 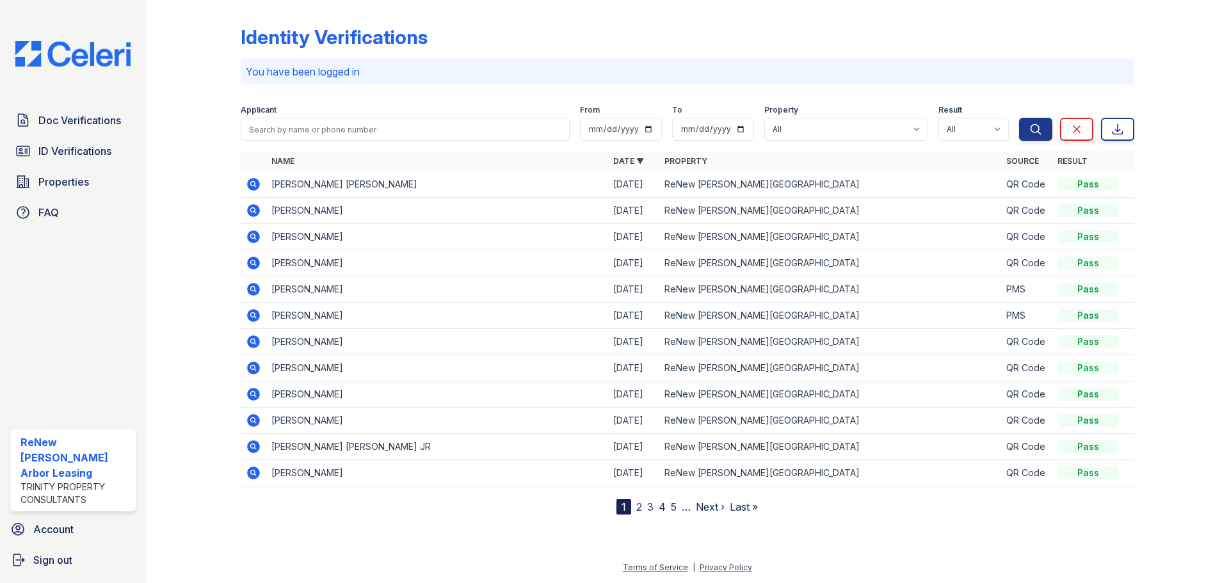 What do you see at coordinates (73, 151) in the screenshot?
I see `a: ID Verifications` at bounding box center [73, 151].